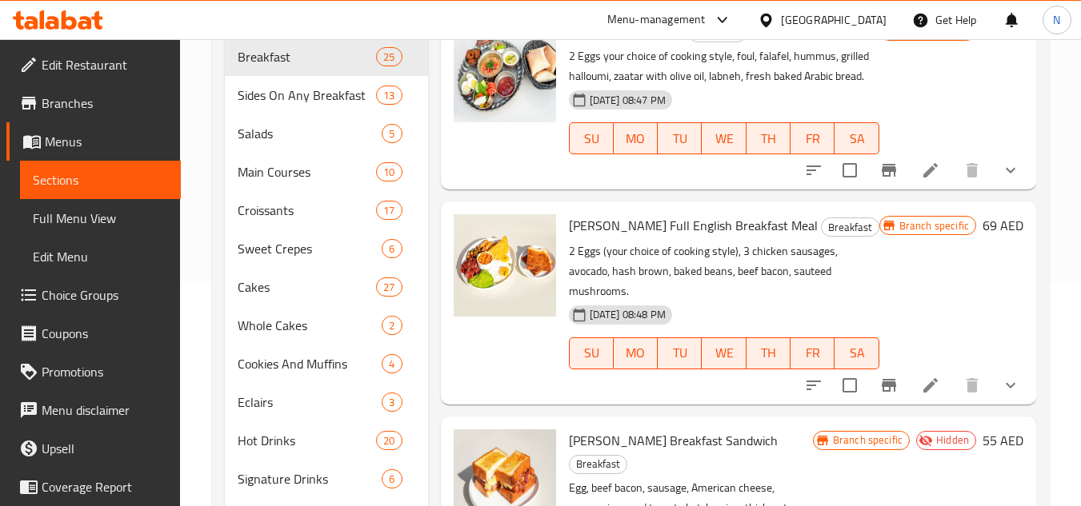 The image size is (1081, 506). Describe the element at coordinates (326, 249) in the screenshot. I see `div: Sweet Crepes6` at that location.